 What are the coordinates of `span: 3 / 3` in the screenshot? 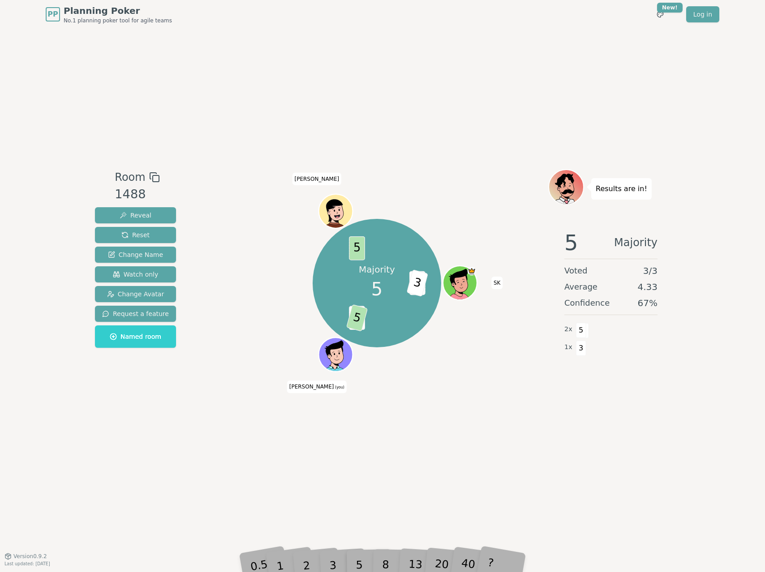 It's located at (650, 271).